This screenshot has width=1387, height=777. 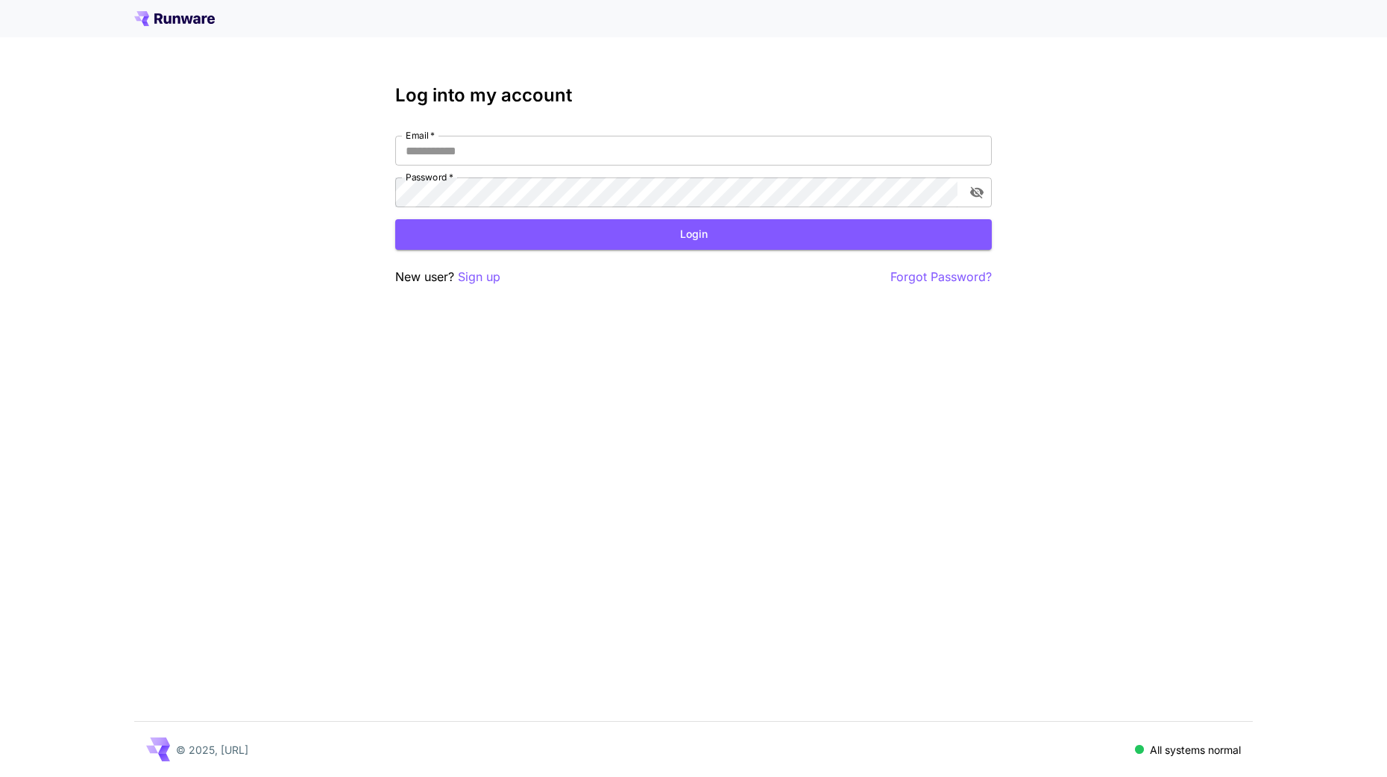 What do you see at coordinates (977, 192) in the screenshot?
I see `button: toggle password visibility` at bounding box center [977, 192].